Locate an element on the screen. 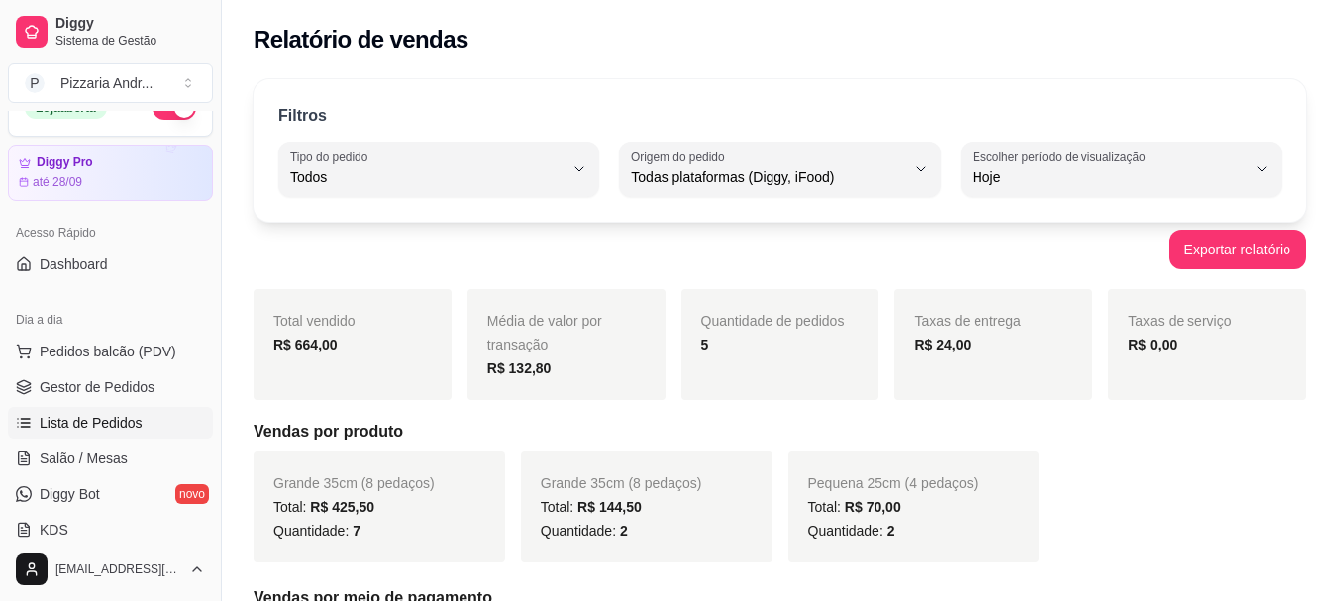 Image resolution: width=1338 pixels, height=601 pixels. button: Origem do pedidoTodas plataformas (Diggy, iFood) is located at coordinates (780, 169).